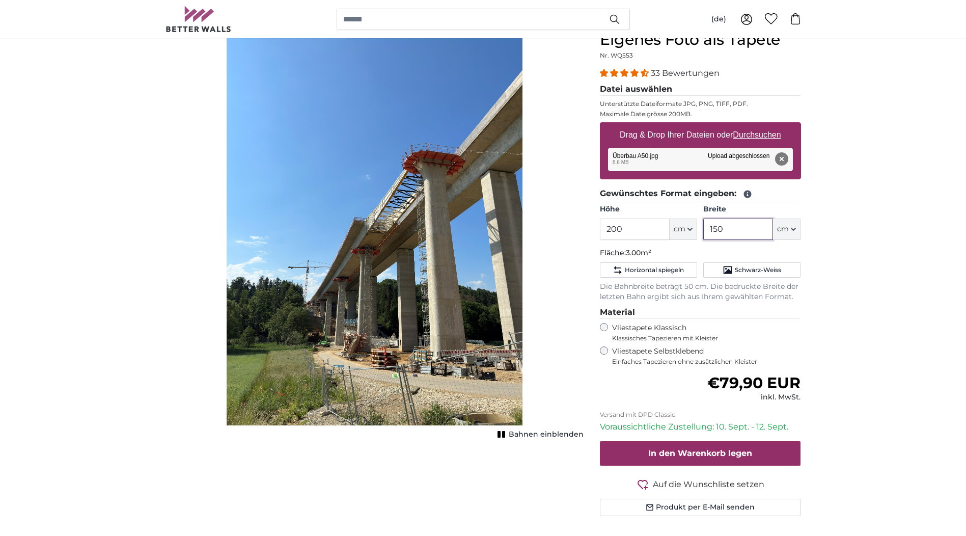  I want to click on span: Bahnen einblenden, so click(546, 435).